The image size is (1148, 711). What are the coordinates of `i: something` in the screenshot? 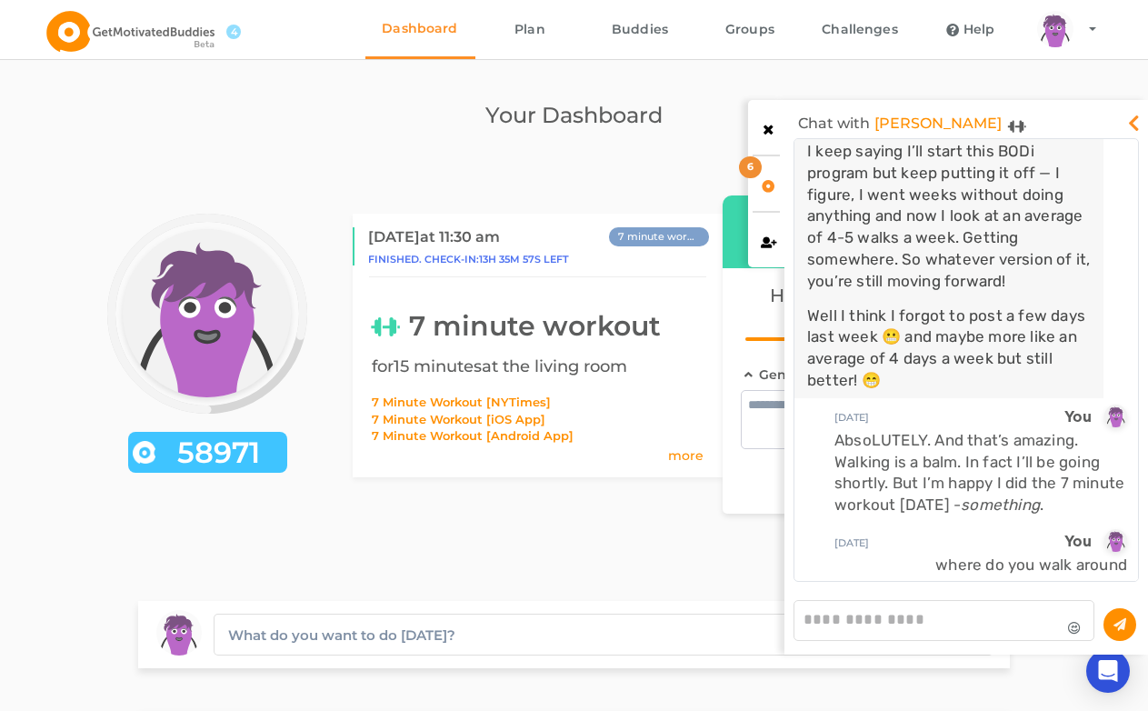 It's located at (1000, 504).